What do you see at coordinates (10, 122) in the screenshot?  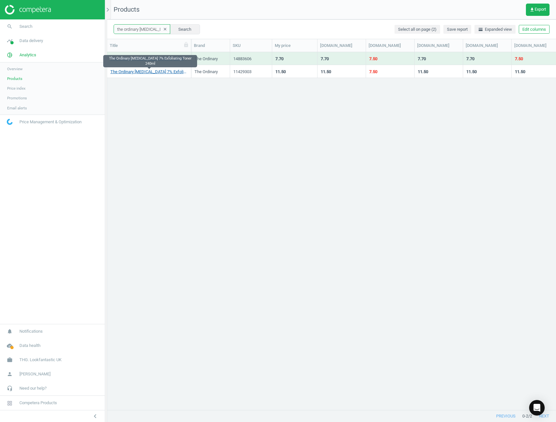 I see `img: wGWNvw8QSZomAAAAABJRU5ErkJggg==` at bounding box center [10, 122].